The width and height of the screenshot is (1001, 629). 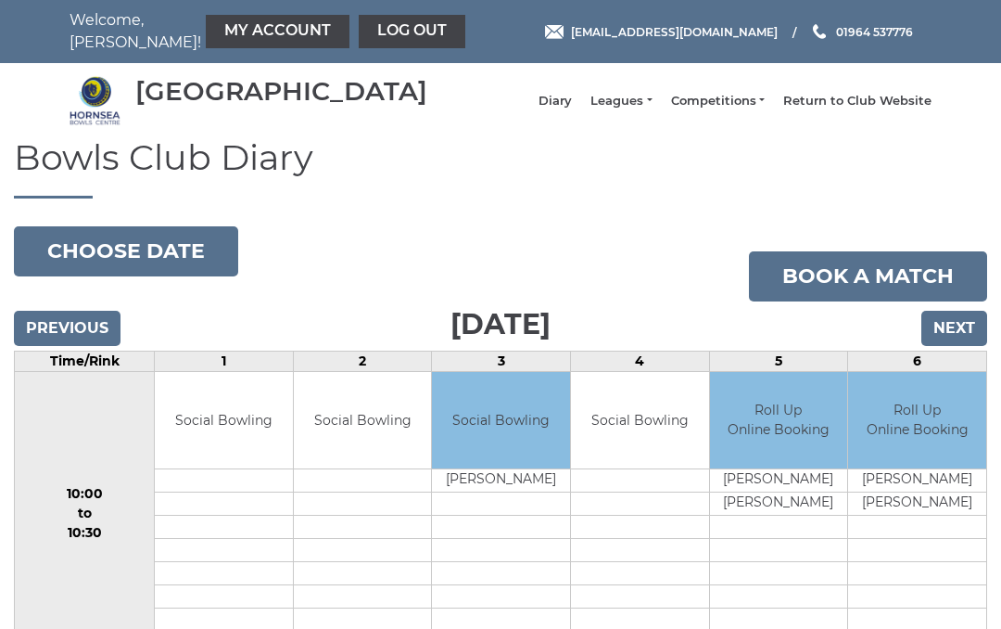 I want to click on input: Previous, so click(x=67, y=328).